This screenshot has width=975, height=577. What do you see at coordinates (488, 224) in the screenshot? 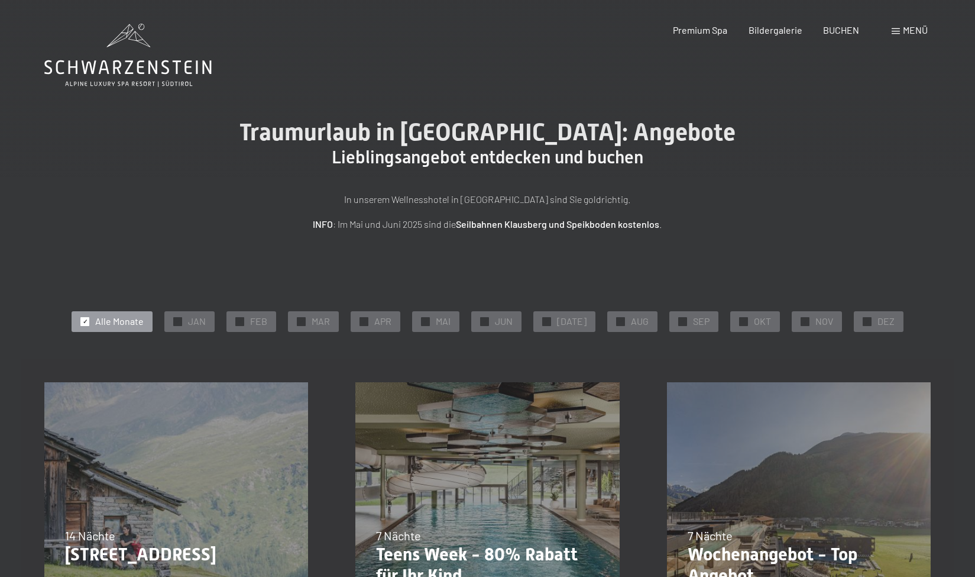
I see `p: : Im Mai und Juni 2025 sind die .` at bounding box center [488, 224].